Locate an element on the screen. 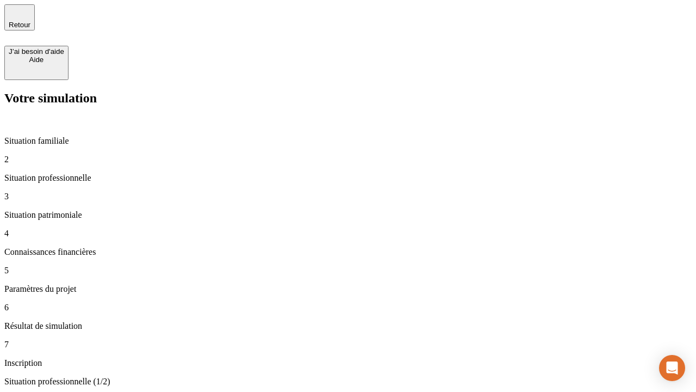  div: J’ai besoin d'aide is located at coordinates (36, 51).